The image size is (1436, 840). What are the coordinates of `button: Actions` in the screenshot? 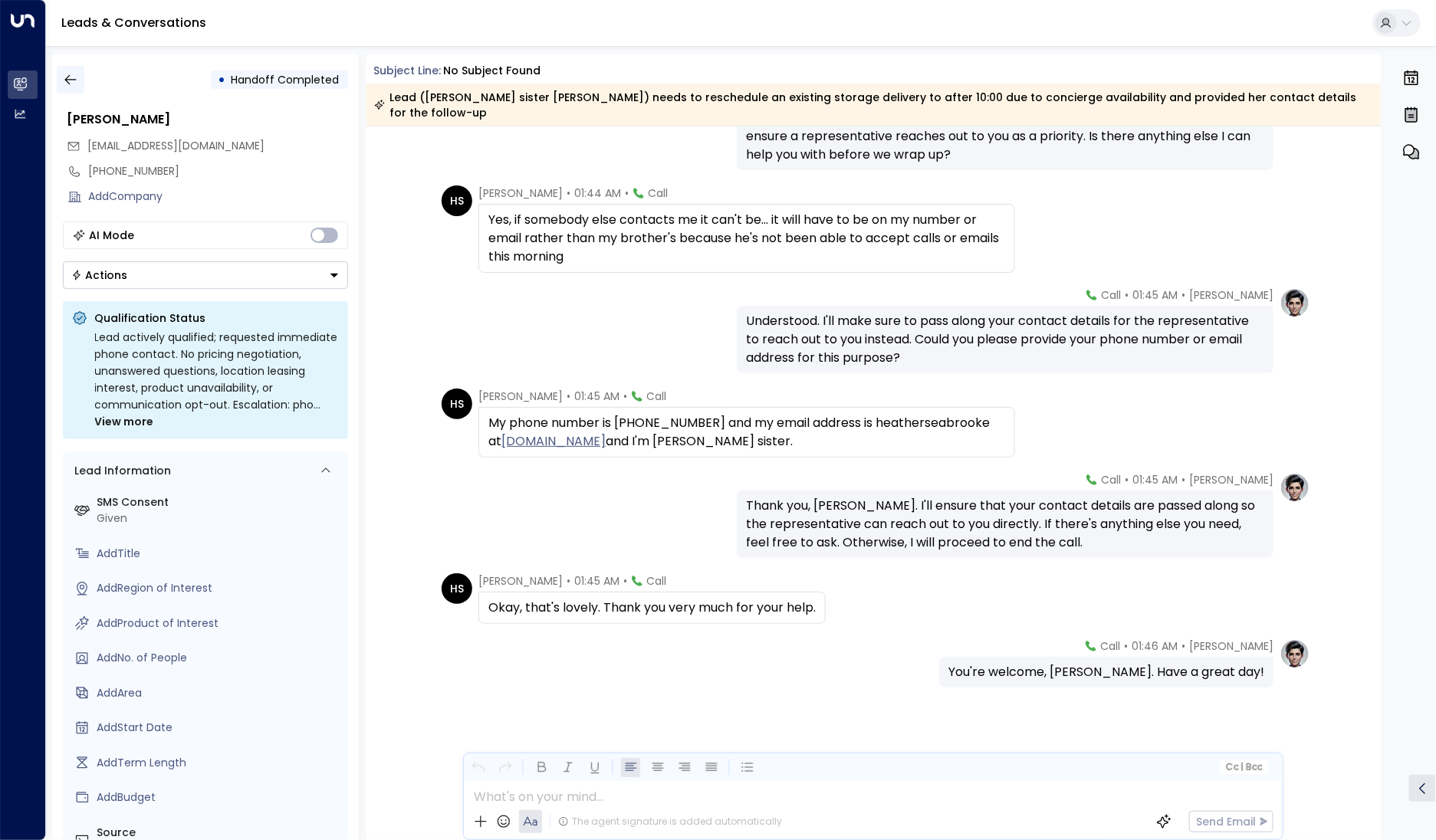 It's located at (206, 275).